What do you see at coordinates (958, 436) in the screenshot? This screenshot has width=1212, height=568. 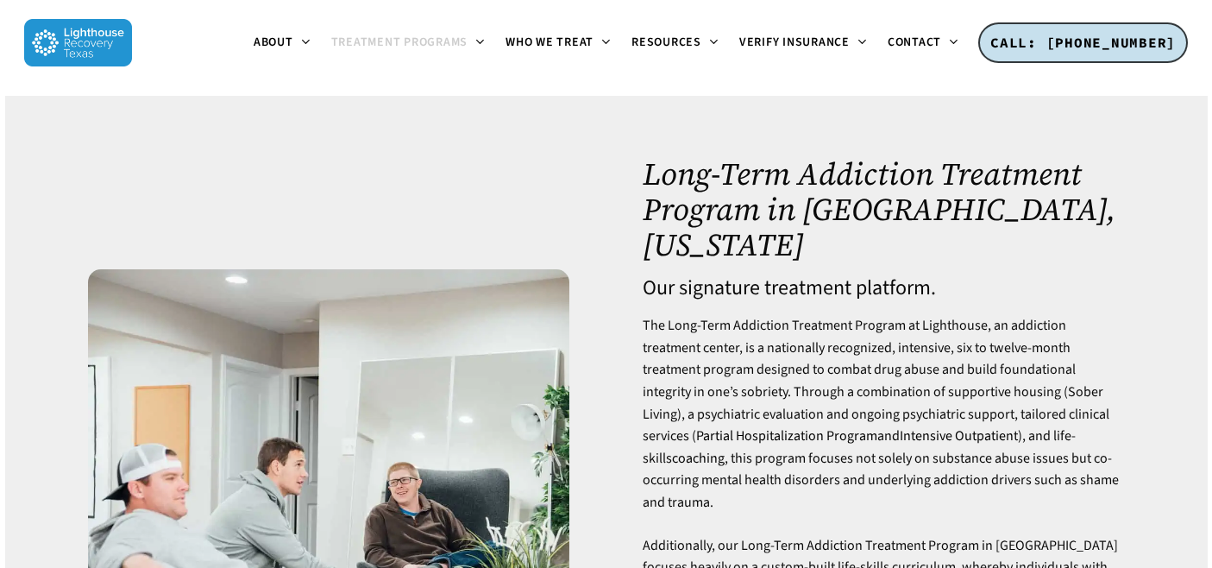 I see `a: Intensive Outpatient` at bounding box center [958, 436].